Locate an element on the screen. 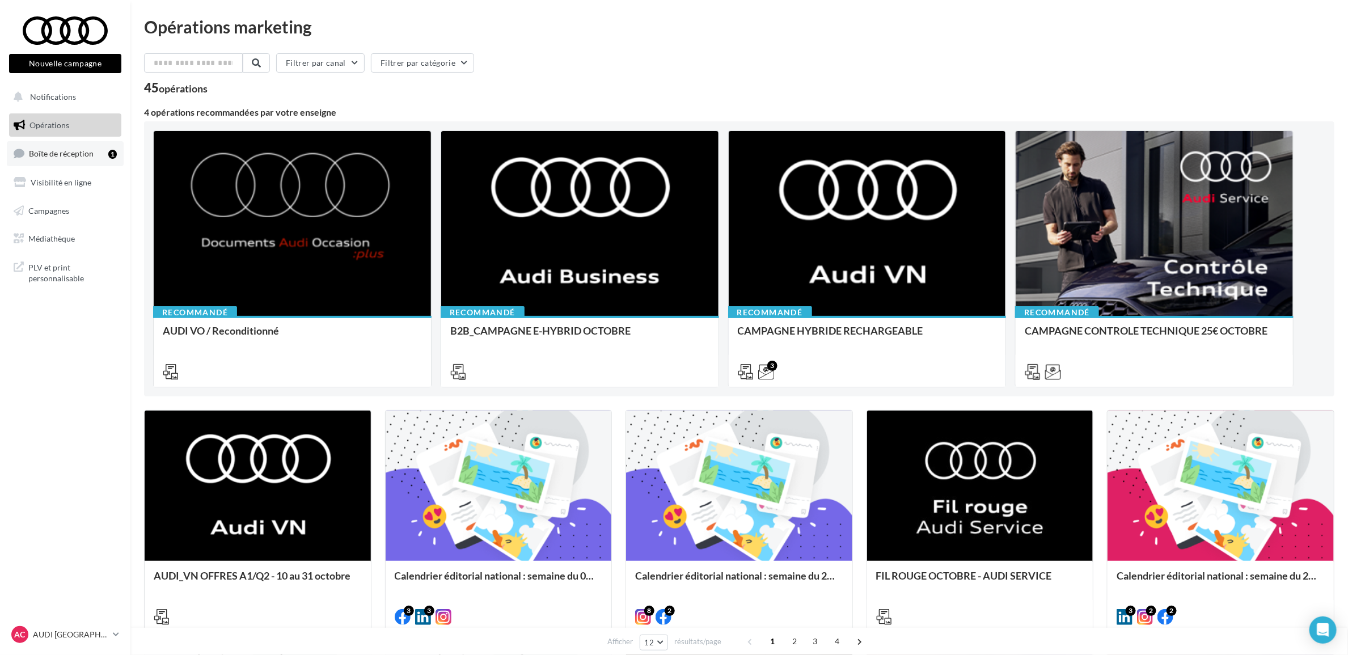 This screenshot has width=1348, height=655. div: 4 opérations recommandées par votre enseigne is located at coordinates (739, 112).